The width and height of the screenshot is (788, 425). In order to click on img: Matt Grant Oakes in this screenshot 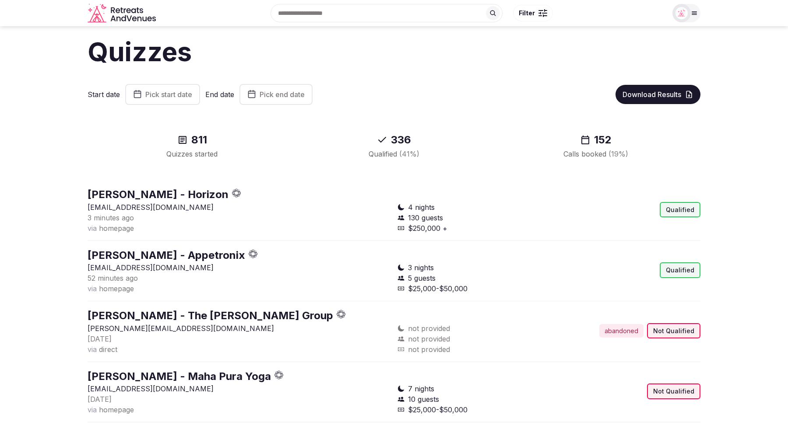, I will do `click(681, 13)`.